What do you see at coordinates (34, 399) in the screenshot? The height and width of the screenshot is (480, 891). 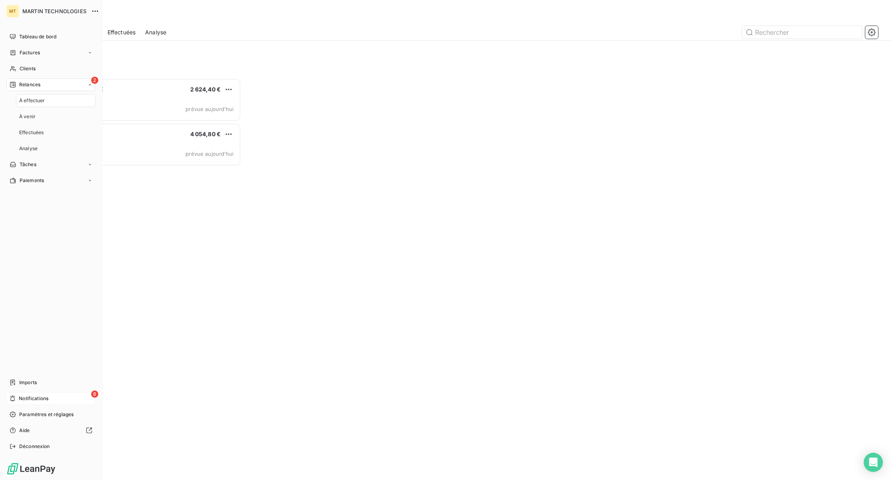 I see `span: Notifications` at bounding box center [34, 399].